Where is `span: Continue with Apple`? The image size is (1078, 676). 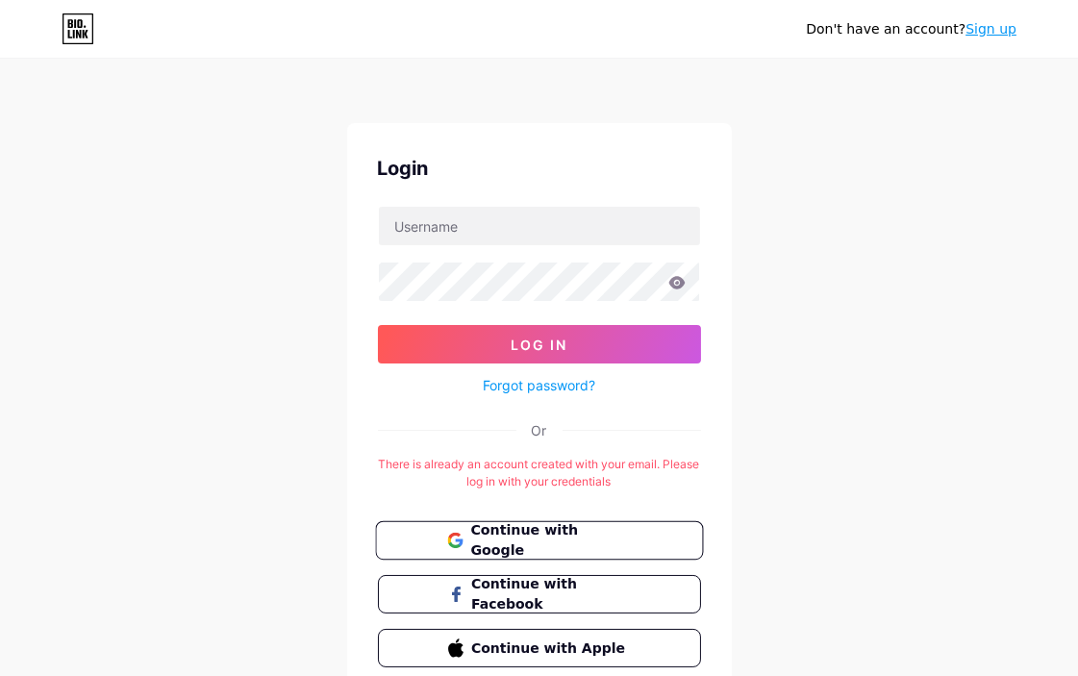
span: Continue with Apple is located at coordinates (550, 648).